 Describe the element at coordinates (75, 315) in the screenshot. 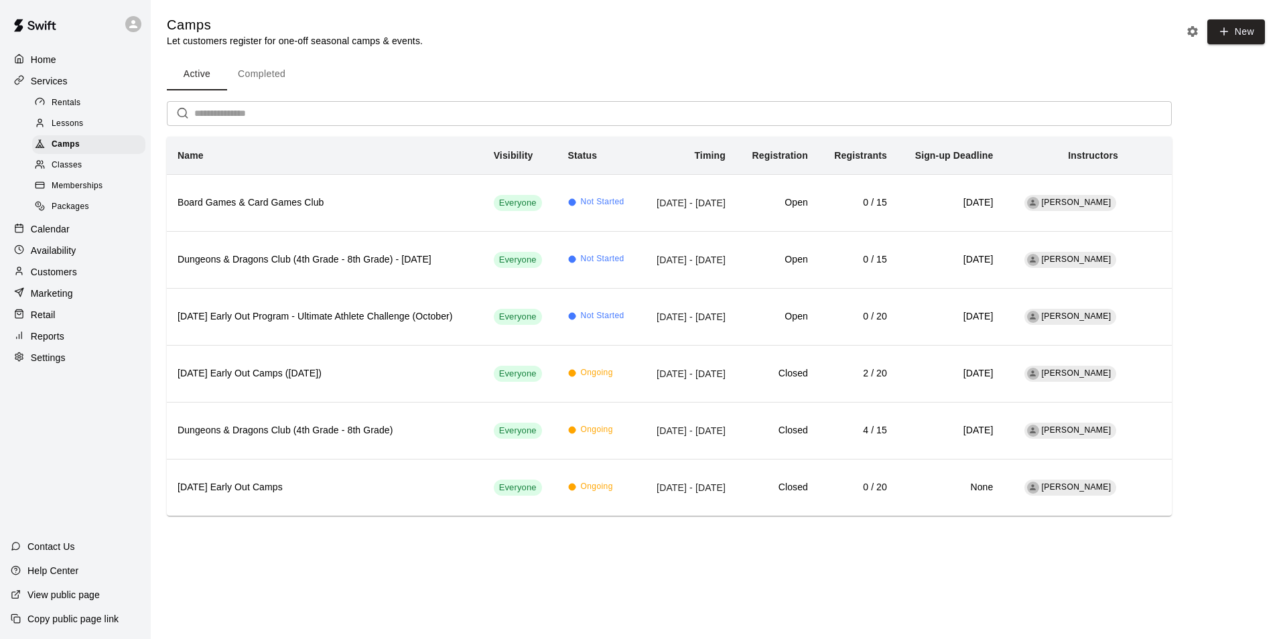

I see `a: Retail` at that location.